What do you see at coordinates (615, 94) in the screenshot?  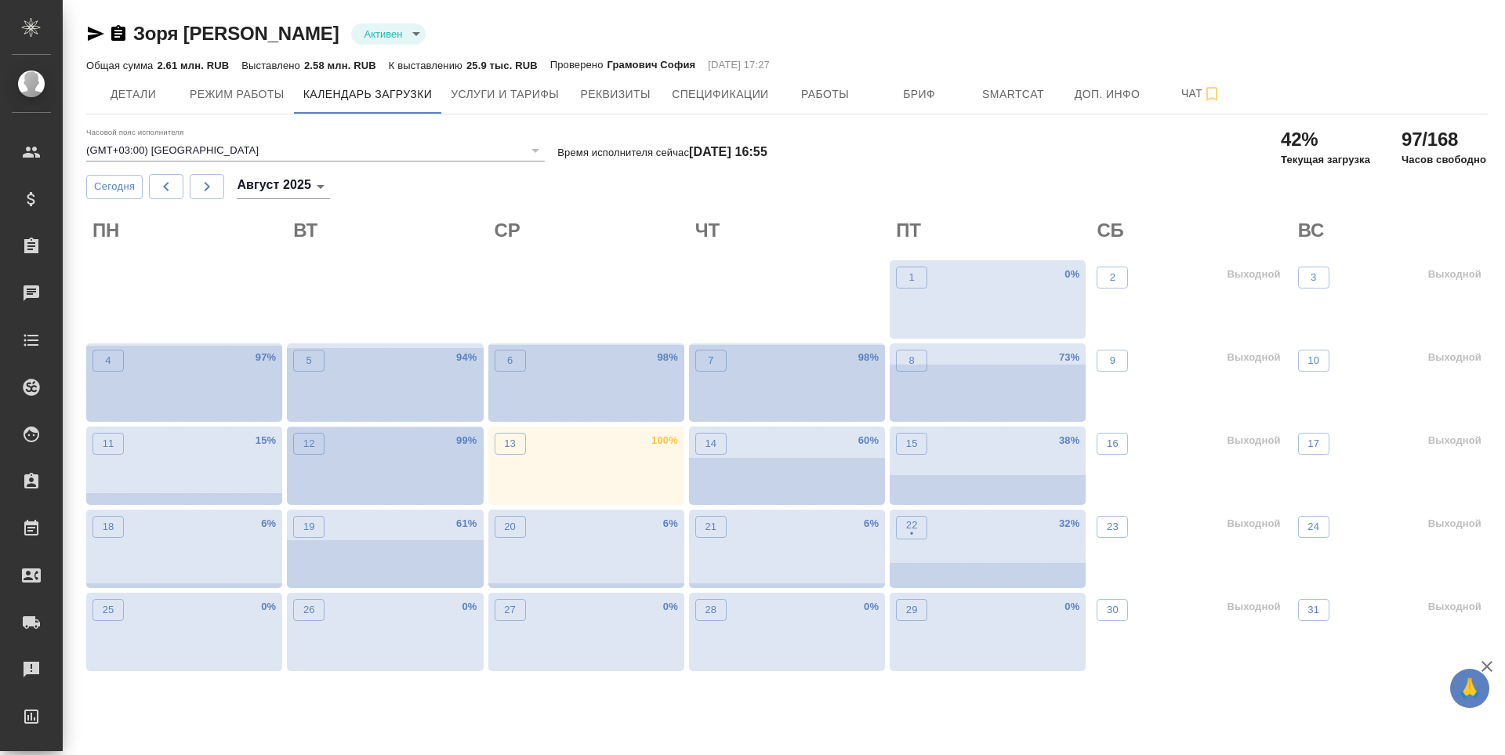 I see `span: Реквизиты` at bounding box center [615, 94].